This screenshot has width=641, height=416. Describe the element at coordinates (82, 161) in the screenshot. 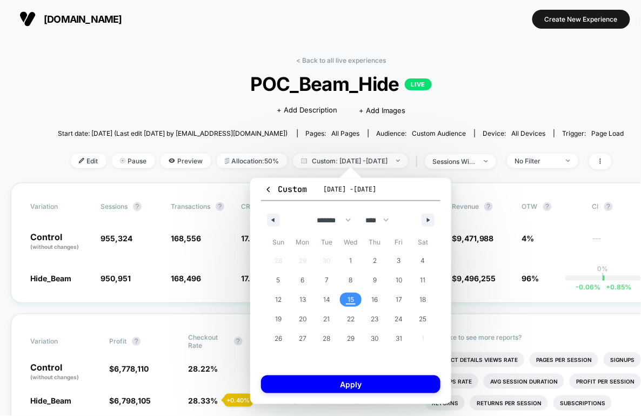

I see `img: edit` at that location.